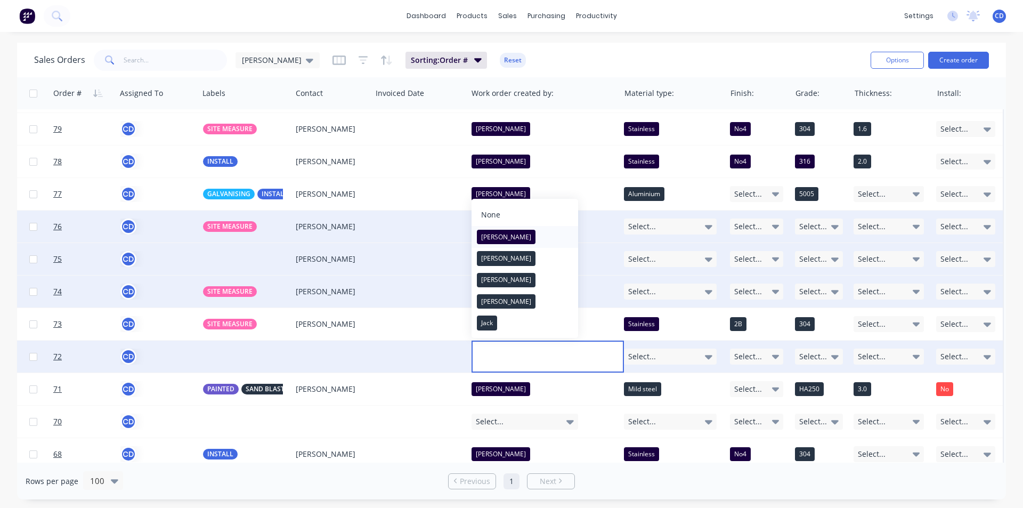 This screenshot has height=508, width=1023. I want to click on div: Order #, so click(67, 93).